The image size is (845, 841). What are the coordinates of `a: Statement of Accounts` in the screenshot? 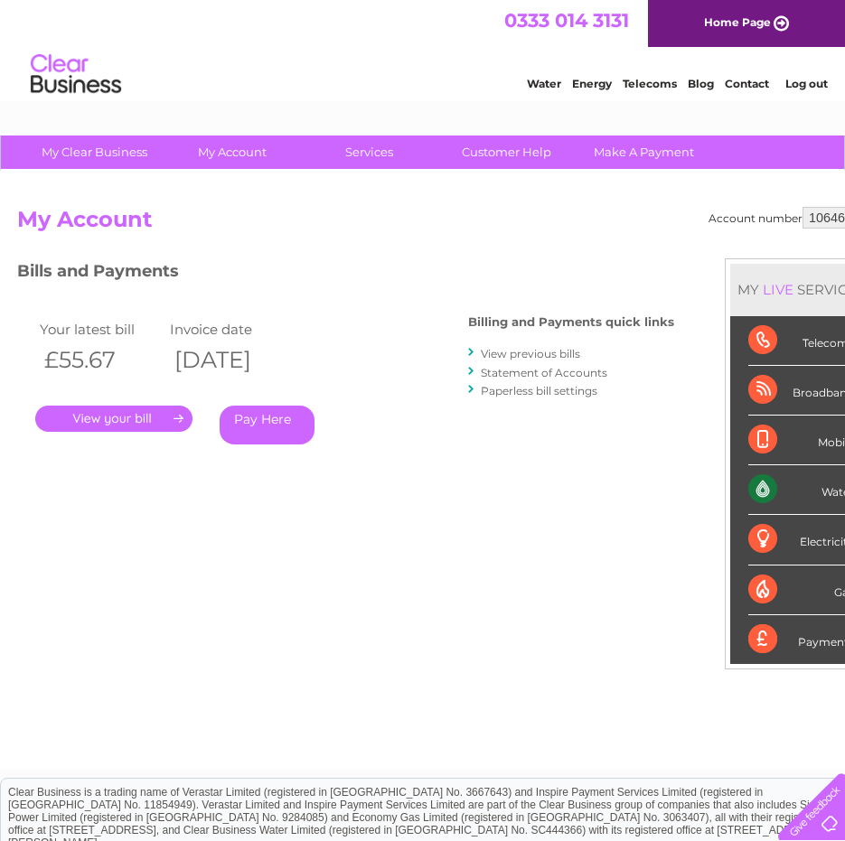 It's located at (544, 372).